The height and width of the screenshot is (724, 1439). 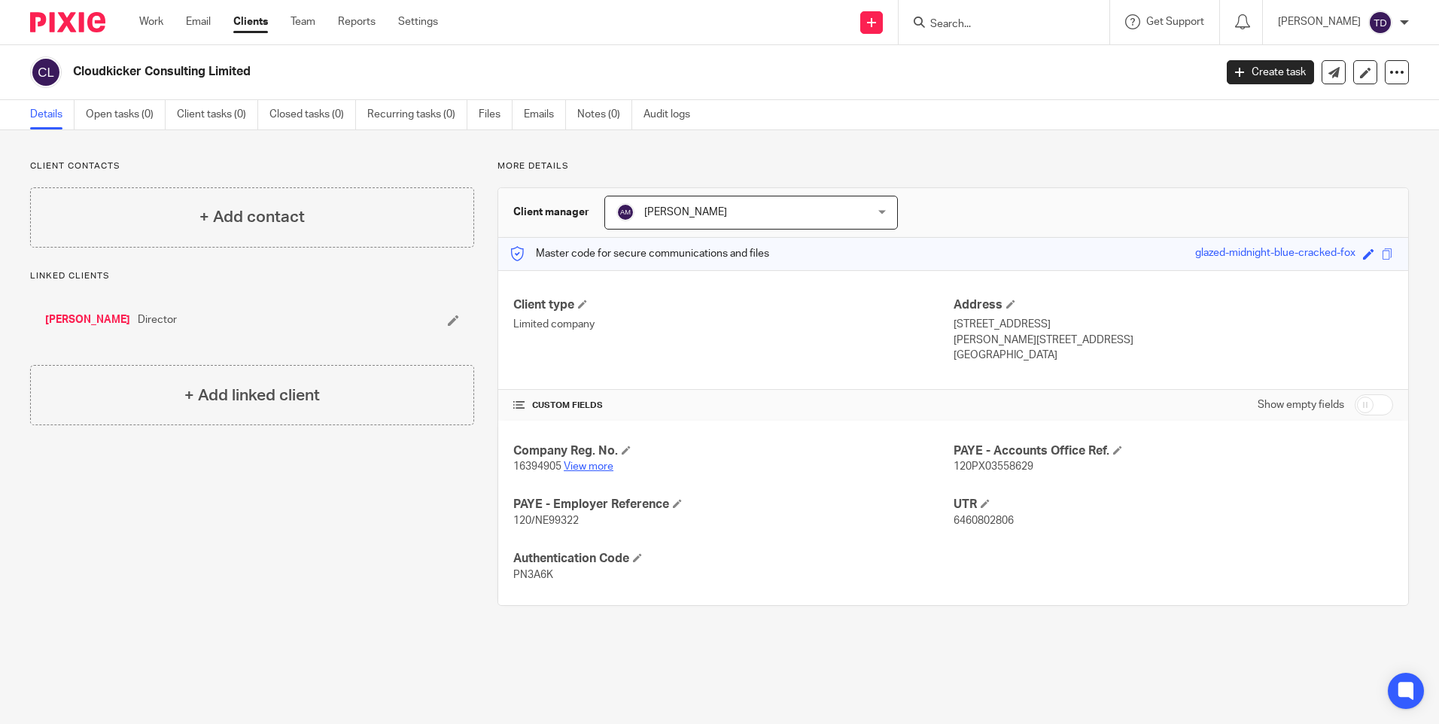 What do you see at coordinates (52, 114) in the screenshot?
I see `a: Details` at bounding box center [52, 114].